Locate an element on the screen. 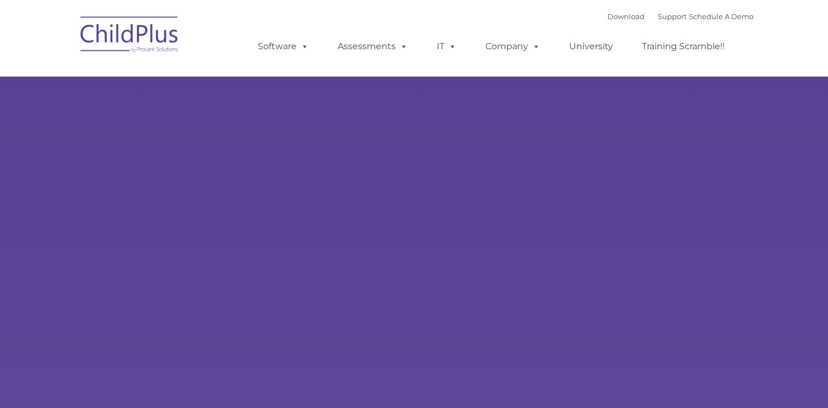  a: Company is located at coordinates (513, 47).